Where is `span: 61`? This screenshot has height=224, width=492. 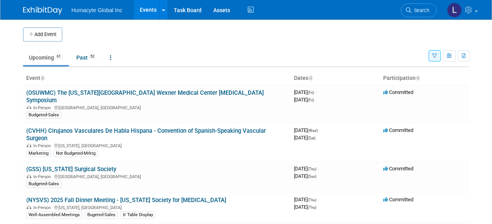 span: 61 is located at coordinates (59, 56).